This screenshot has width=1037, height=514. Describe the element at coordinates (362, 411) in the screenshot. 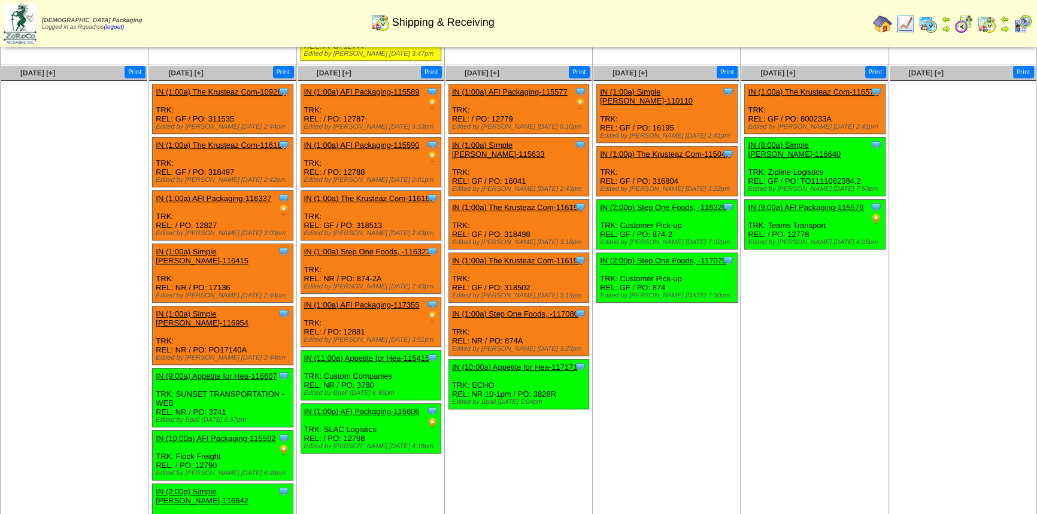

I see `a: IN (1:00p) AFI Packaging-115606` at that location.